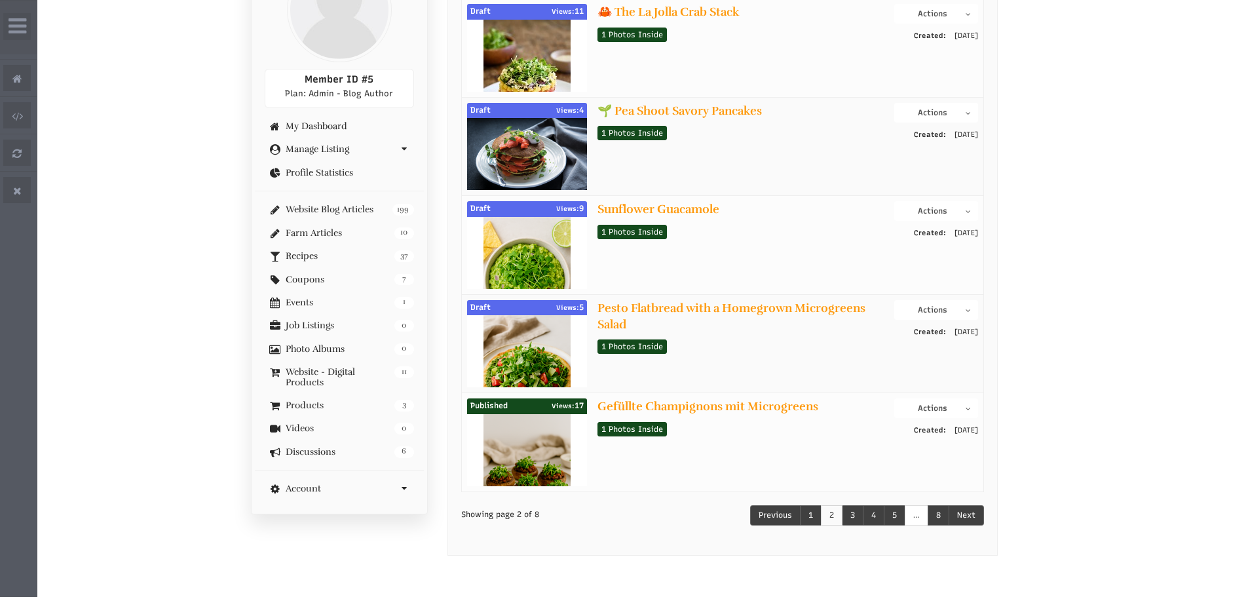 Image resolution: width=1248 pixels, height=597 pixels. Describe the element at coordinates (570, 308) in the screenshot. I see `span: 5` at that location.